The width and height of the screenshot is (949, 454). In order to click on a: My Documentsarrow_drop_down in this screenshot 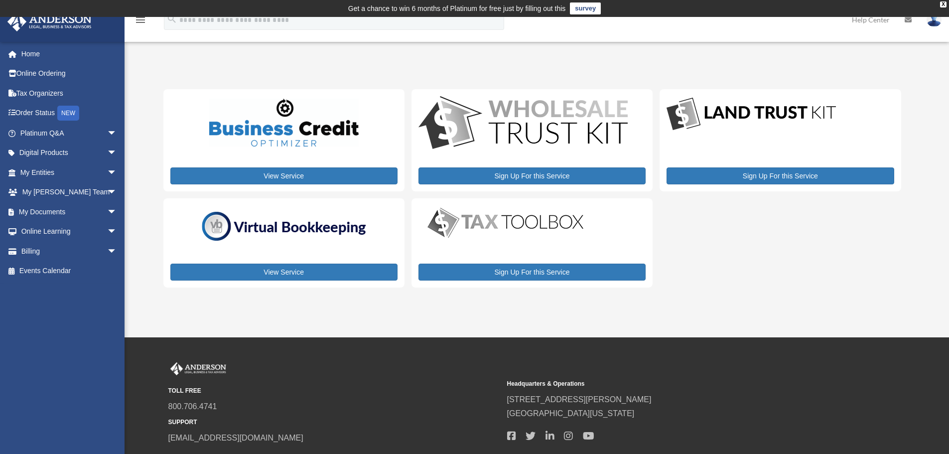, I will do `click(69, 212)`.